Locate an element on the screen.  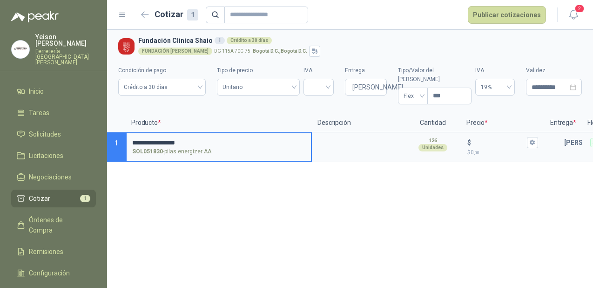
a: Órdenes de Compra is located at coordinates (54, 225).